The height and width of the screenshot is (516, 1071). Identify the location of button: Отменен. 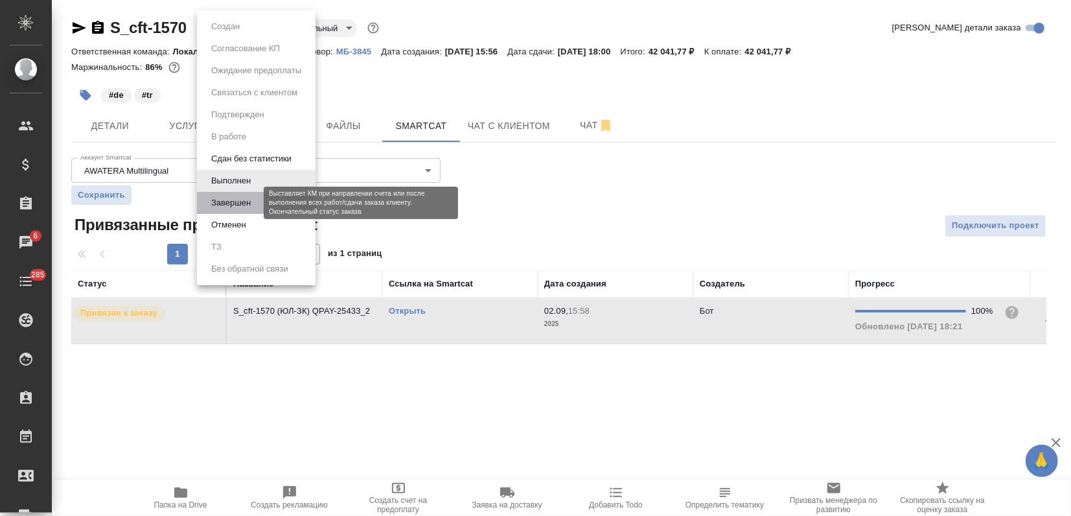
(229, 225).